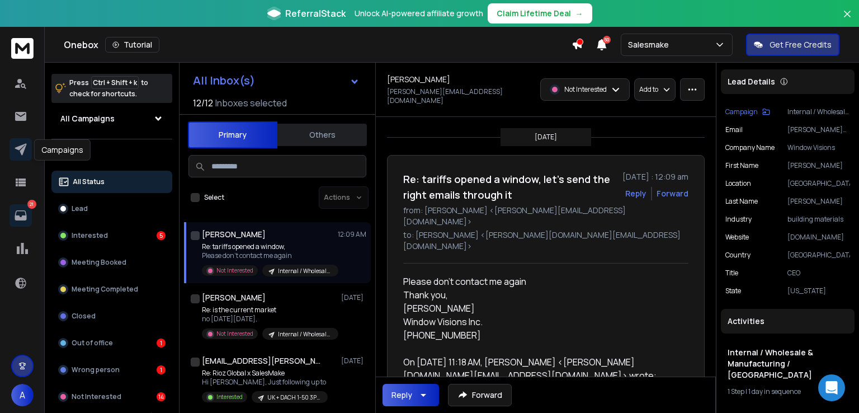 The height and width of the screenshot is (413, 859). I want to click on button: Claim Lifetime Deal→, so click(540, 13).